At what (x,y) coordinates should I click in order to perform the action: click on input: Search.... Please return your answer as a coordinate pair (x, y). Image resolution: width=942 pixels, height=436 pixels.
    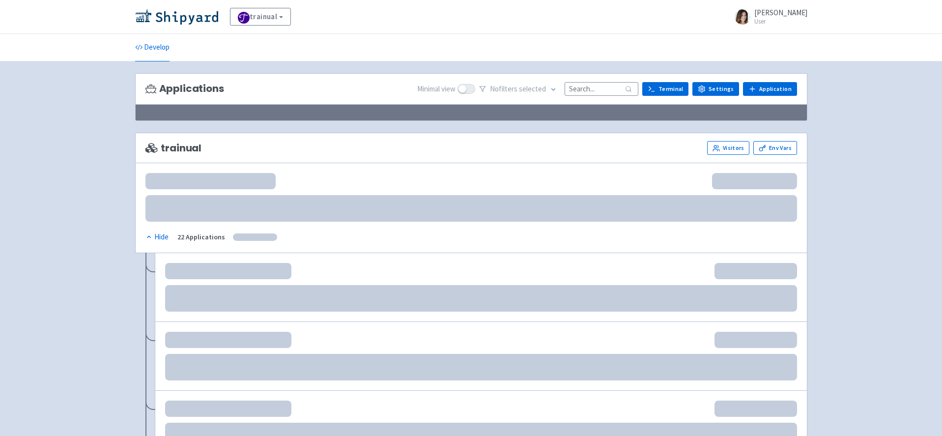
    Looking at the image, I should click on (601, 88).